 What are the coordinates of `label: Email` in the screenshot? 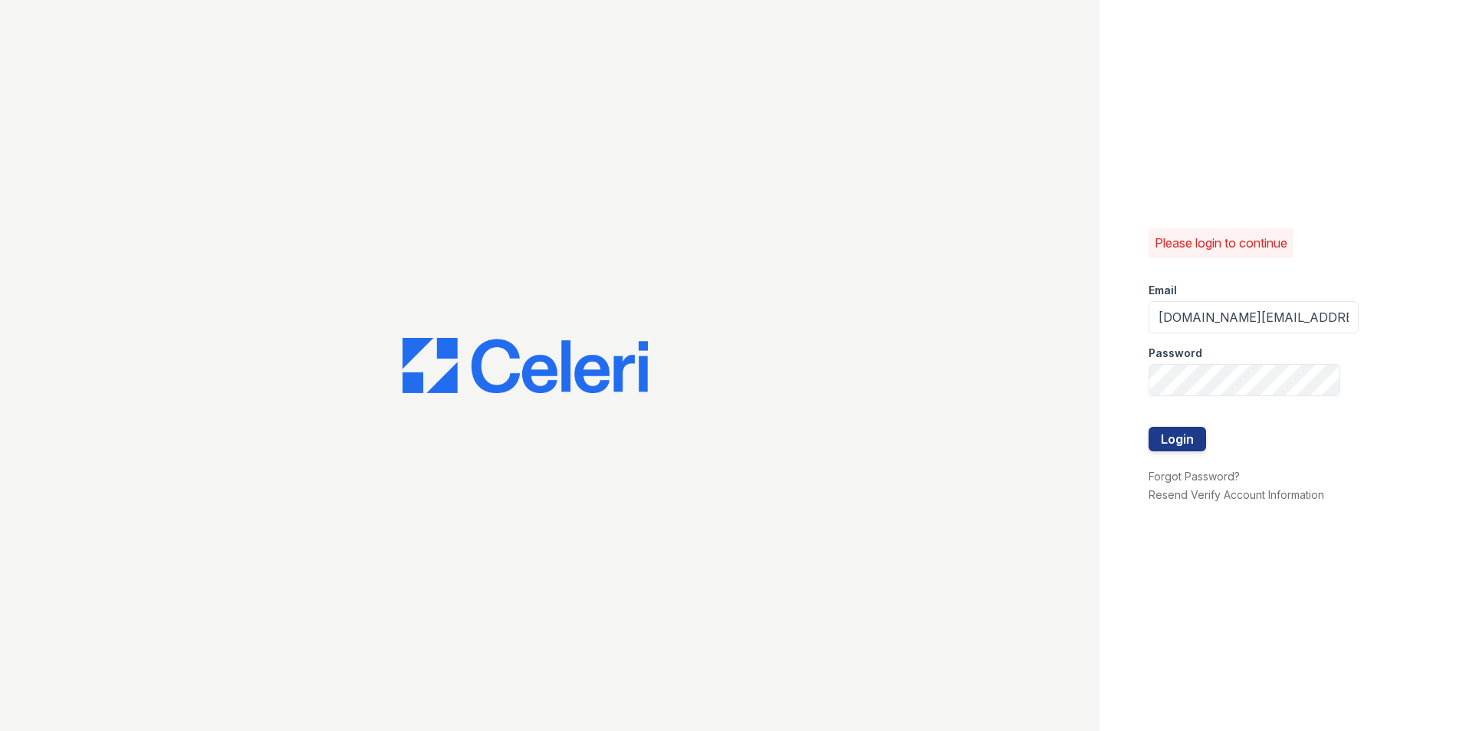 It's located at (1162, 291).